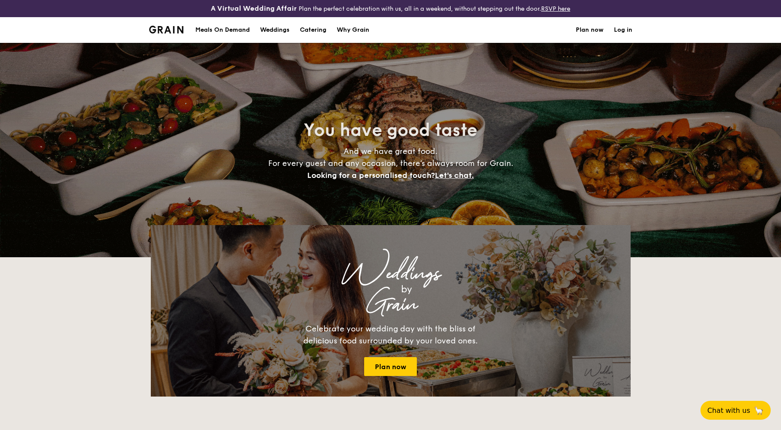  Describe the element at coordinates (623, 30) in the screenshot. I see `a: Log in` at that location.